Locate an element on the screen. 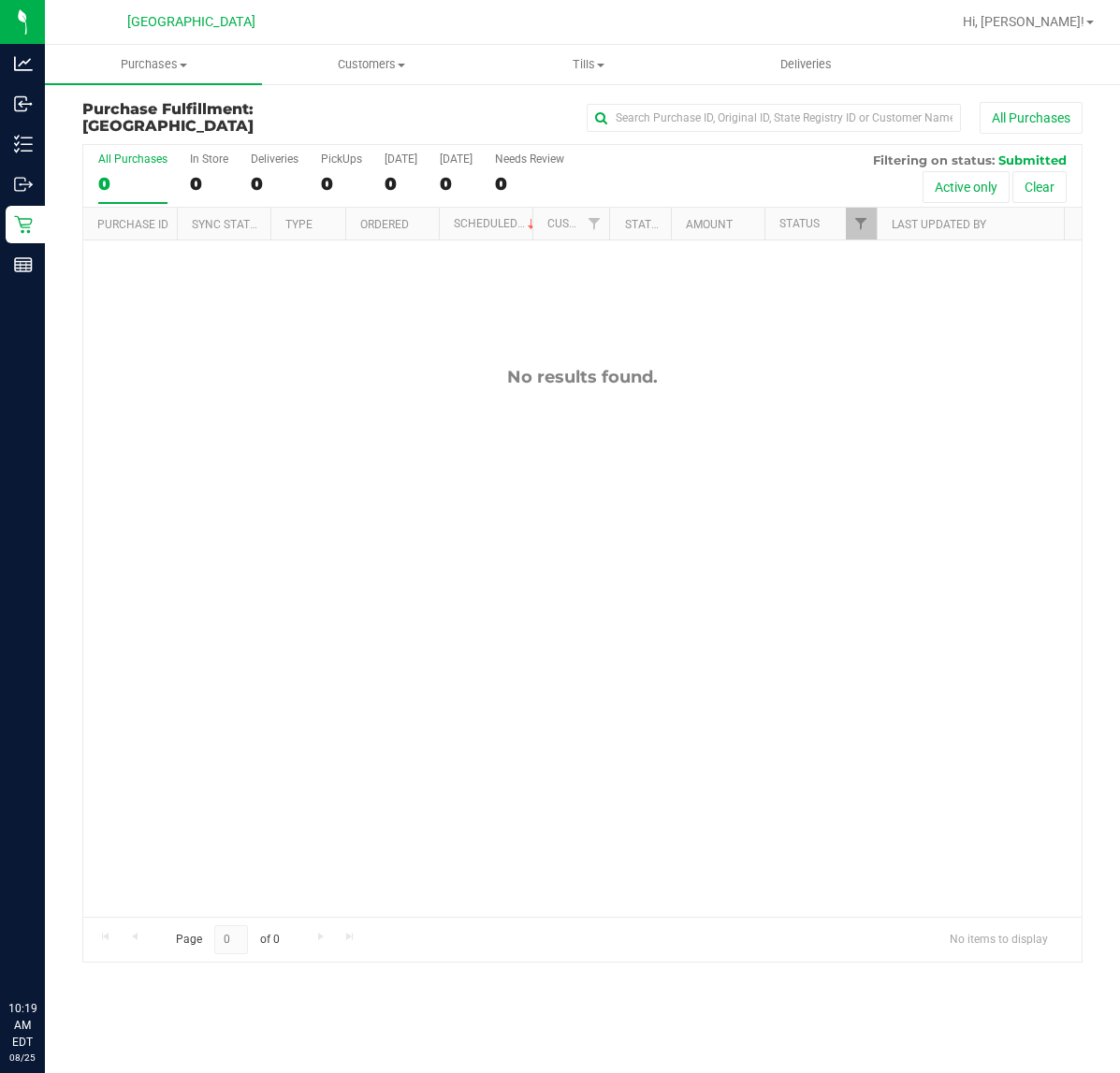  a: Last Updated By is located at coordinates (939, 225).